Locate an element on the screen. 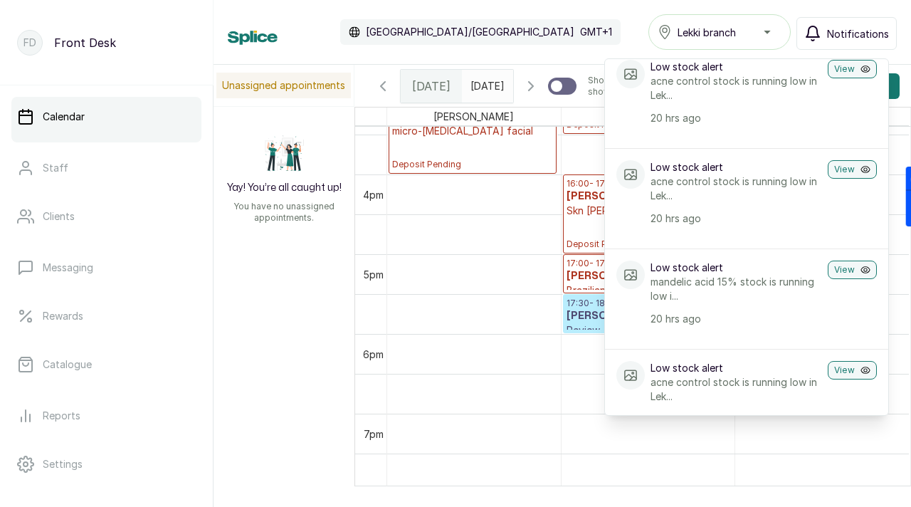 This screenshot has height=507, width=911. p: Rewards is located at coordinates (63, 316).